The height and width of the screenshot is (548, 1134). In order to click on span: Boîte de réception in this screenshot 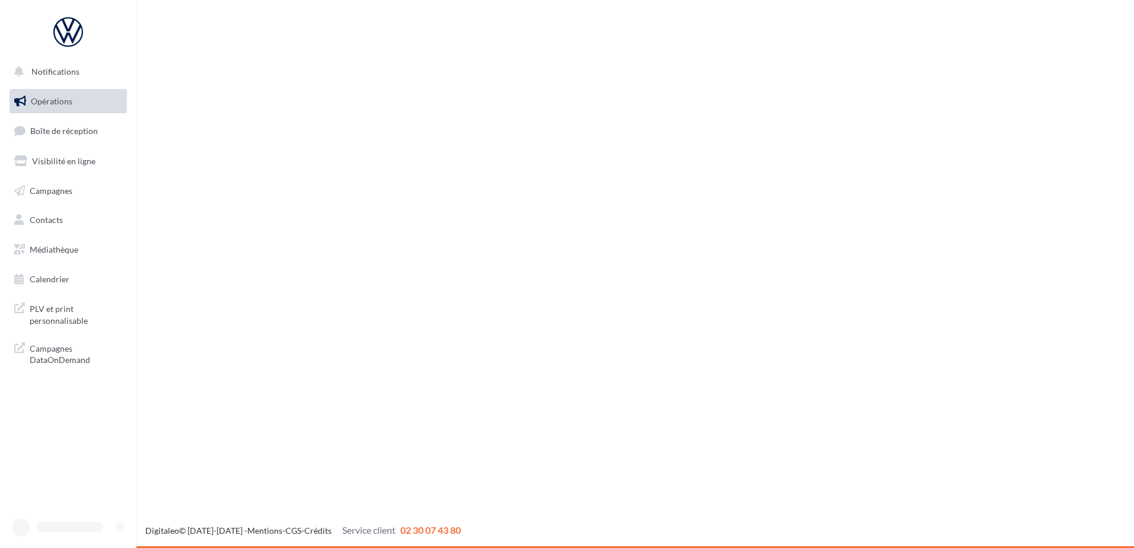, I will do `click(64, 131)`.